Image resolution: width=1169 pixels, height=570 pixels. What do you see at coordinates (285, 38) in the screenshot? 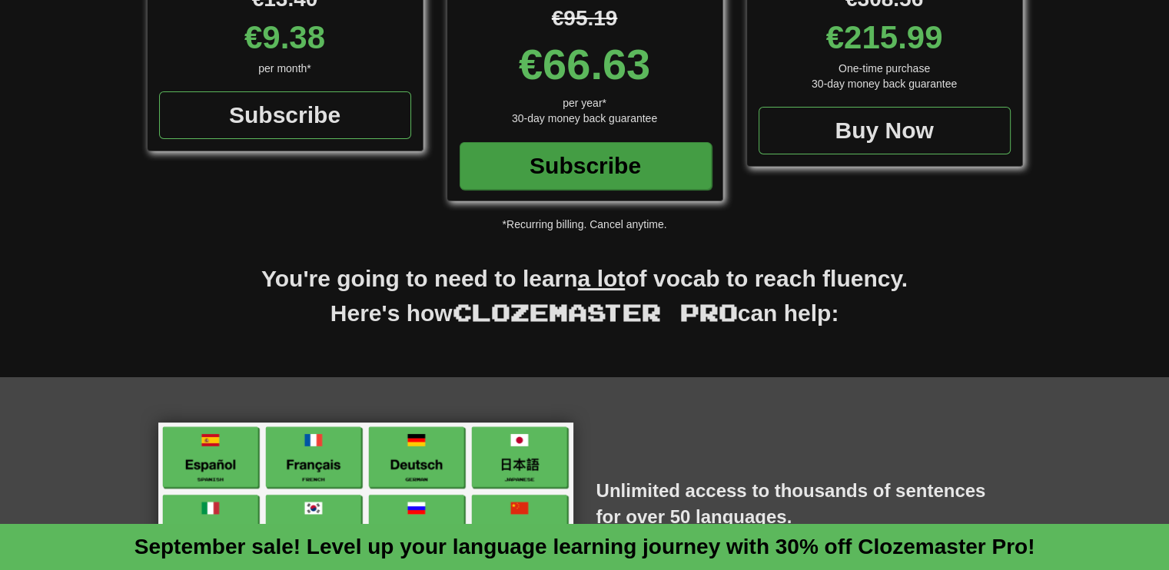
I see `div: €9.38` at bounding box center [285, 38].